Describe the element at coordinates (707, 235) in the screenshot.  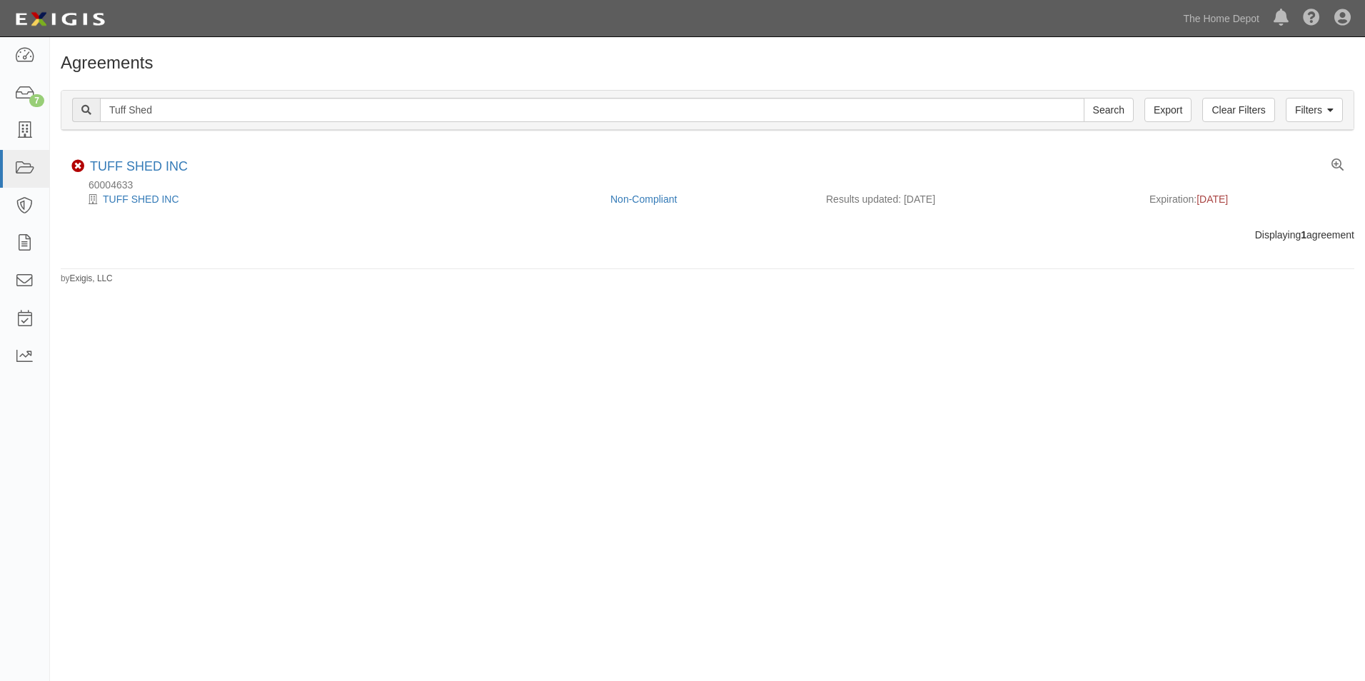
I see `div: Displaying agreement` at that location.